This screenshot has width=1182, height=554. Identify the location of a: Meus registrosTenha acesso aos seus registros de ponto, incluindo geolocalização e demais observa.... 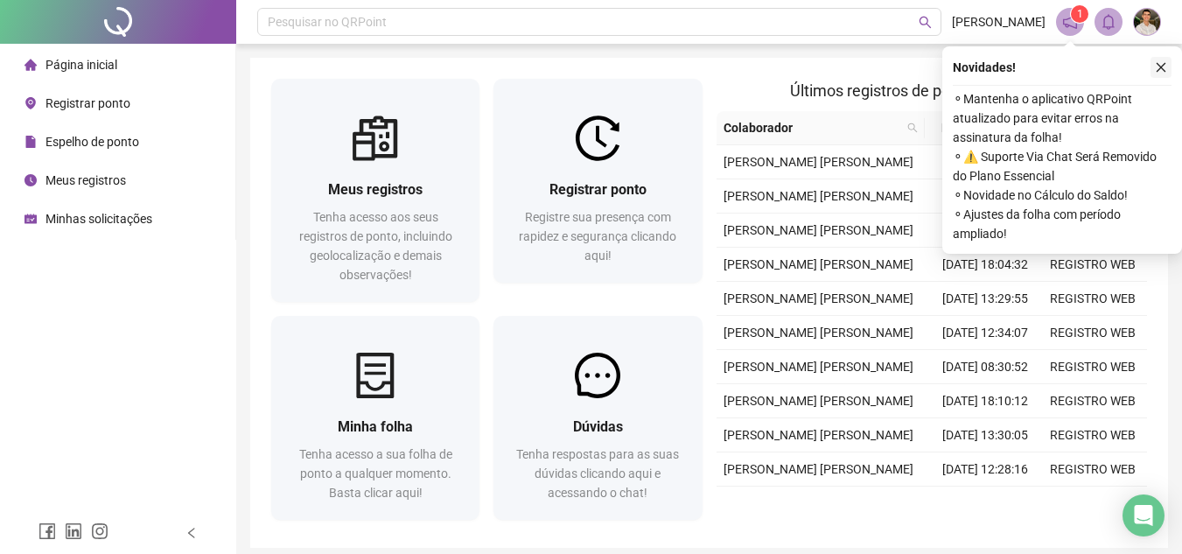
(375, 190).